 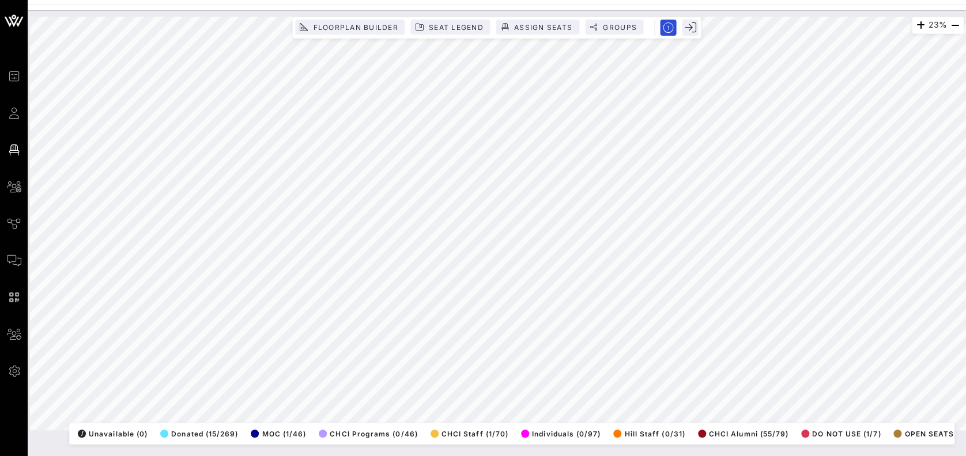 I want to click on button: Donated (15/269), so click(x=197, y=434).